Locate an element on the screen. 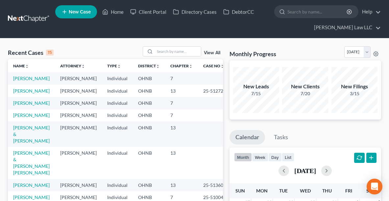  a: Client Portal is located at coordinates (148, 12).